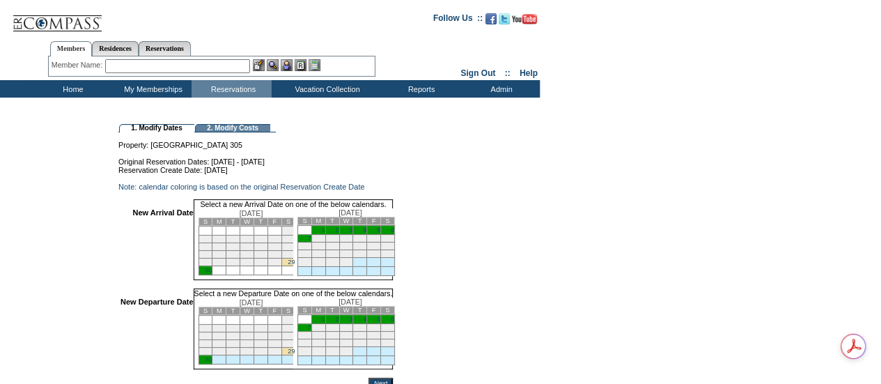  I want to click on td: 24, so click(346, 253).